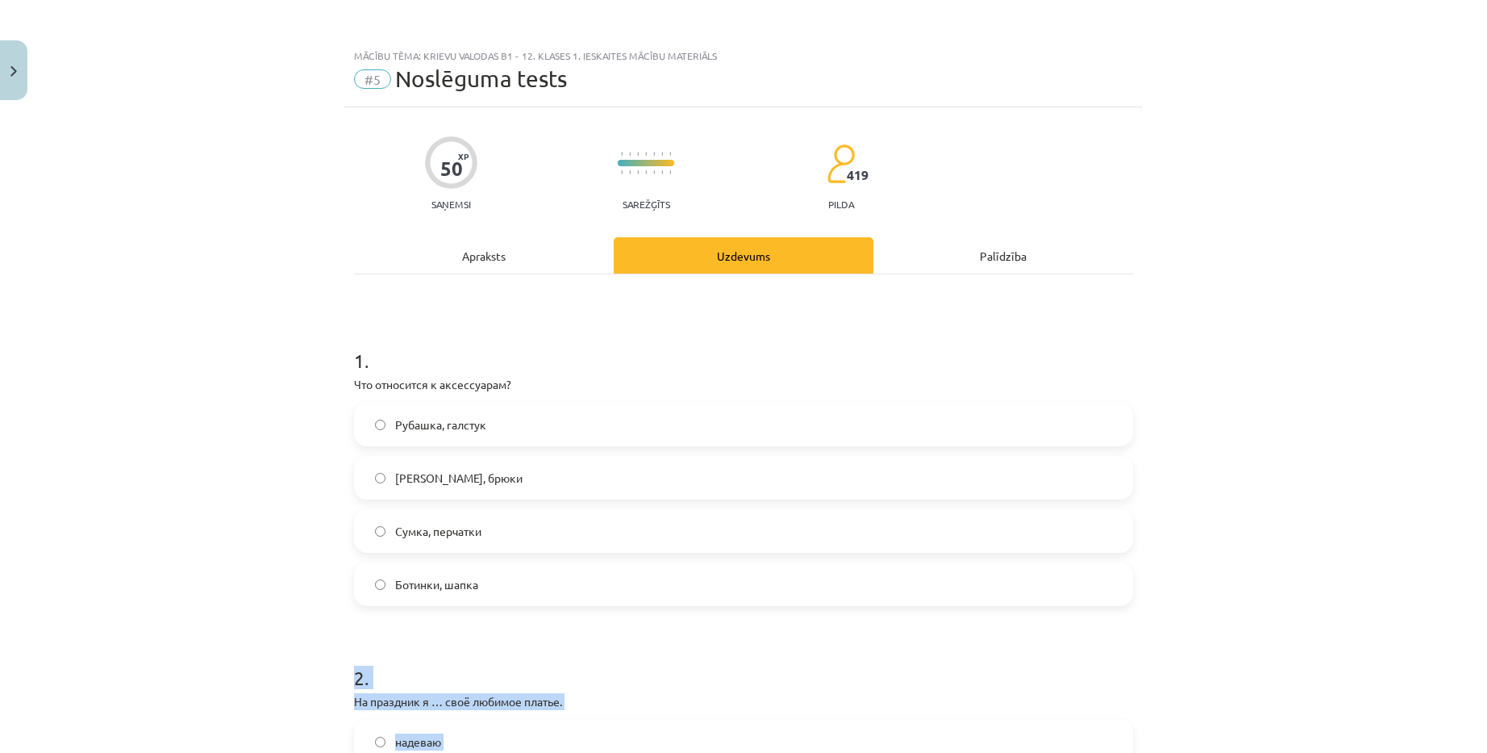 The width and height of the screenshot is (1487, 753). Describe the element at coordinates (841, 204) in the screenshot. I see `p: pilda` at that location.